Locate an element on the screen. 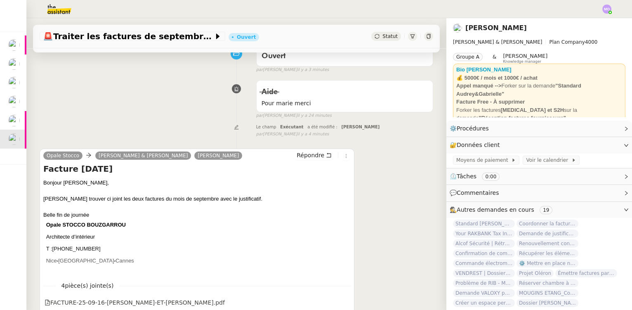 This screenshot has width=632, height=310. span: Le champ is located at coordinates (266, 127).